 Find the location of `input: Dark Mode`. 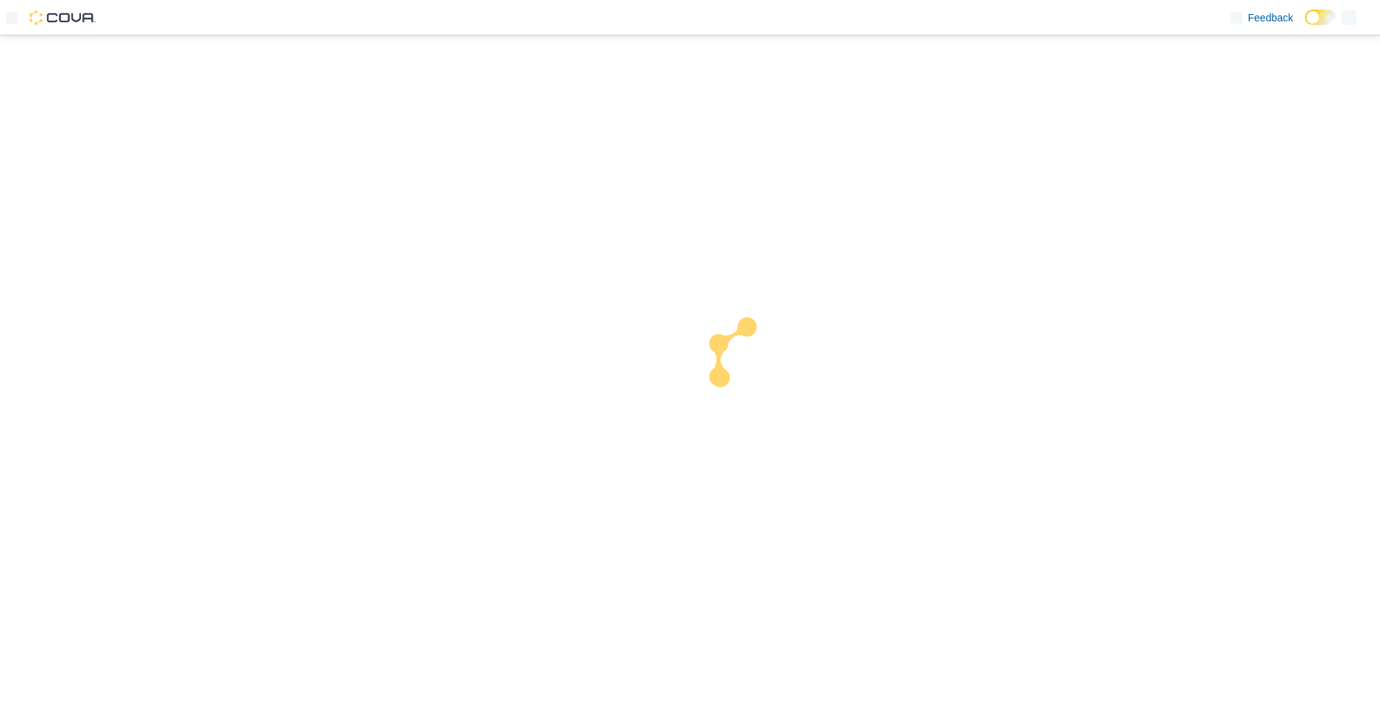

input: Dark Mode is located at coordinates (1321, 17).